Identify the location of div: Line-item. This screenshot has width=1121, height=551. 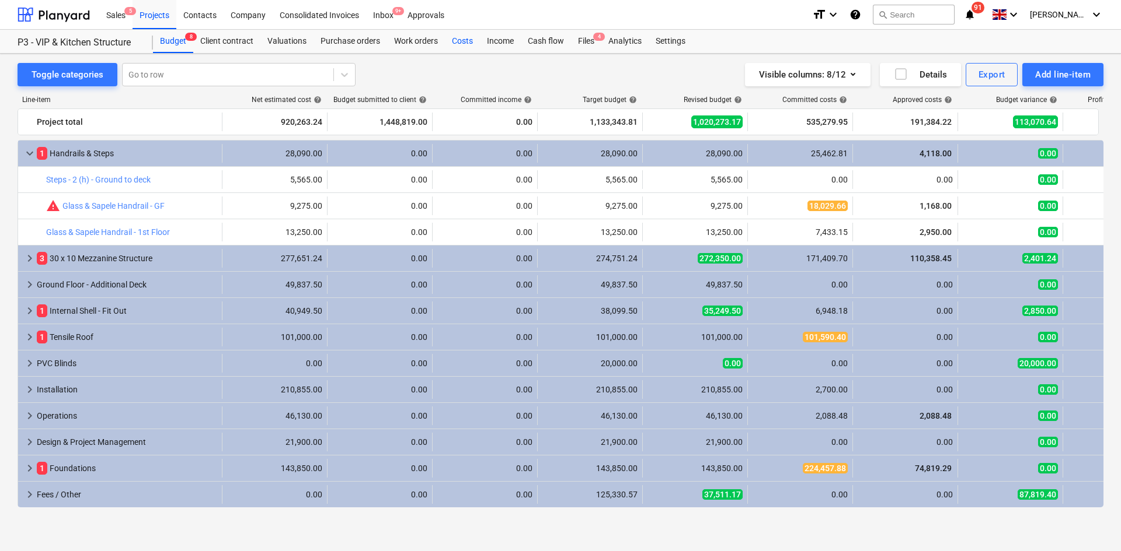
(120, 100).